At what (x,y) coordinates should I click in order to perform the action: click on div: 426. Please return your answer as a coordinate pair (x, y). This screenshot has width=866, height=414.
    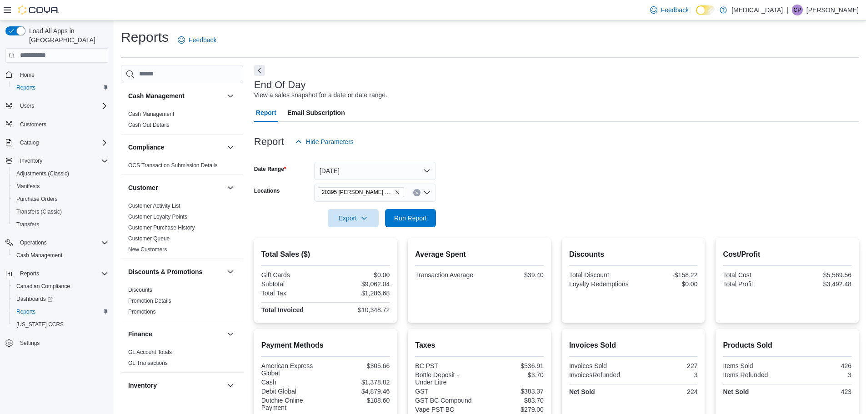
    Looking at the image, I should click on (820, 366).